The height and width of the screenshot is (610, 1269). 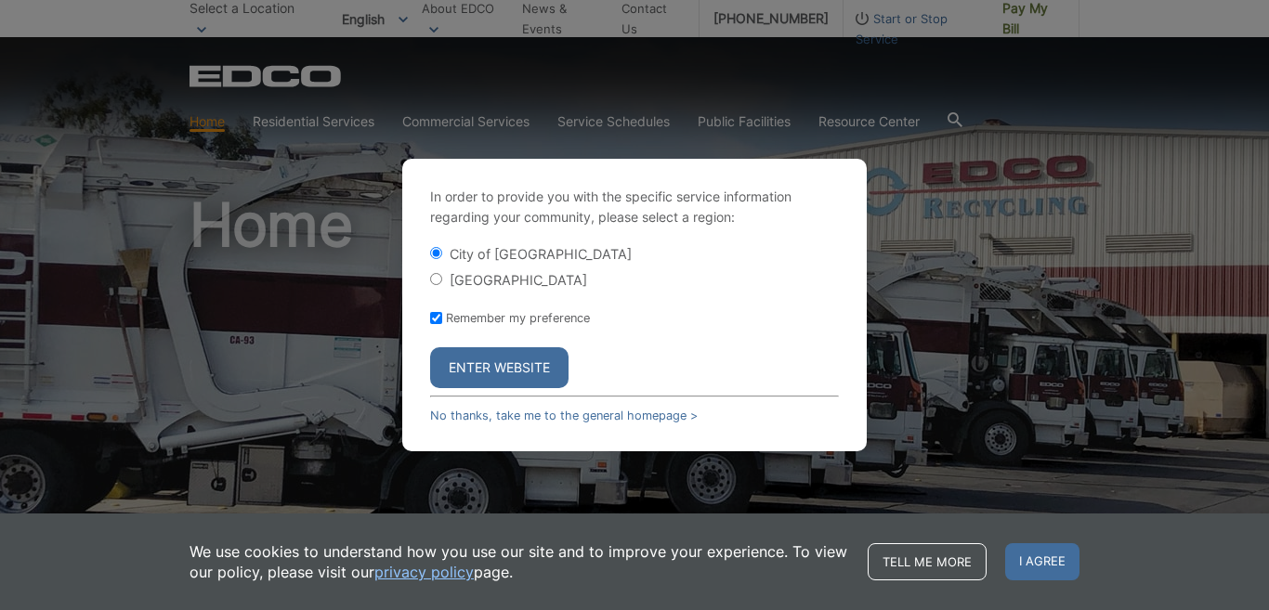 I want to click on p: We use cookies to understand how you use our site and to improve your experience. To view our pol..., so click(x=519, y=562).